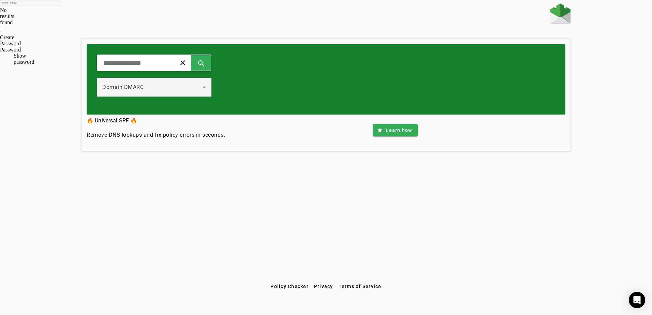 Image resolution: width=652 pixels, height=315 pixels. I want to click on span: Domain DMARC, so click(123, 87).